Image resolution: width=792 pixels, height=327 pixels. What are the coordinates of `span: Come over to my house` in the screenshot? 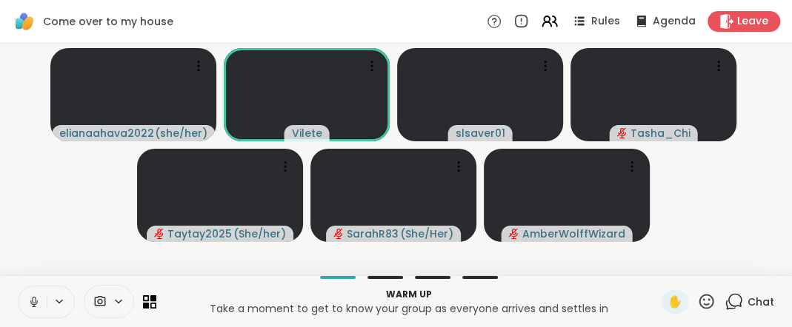 It's located at (108, 21).